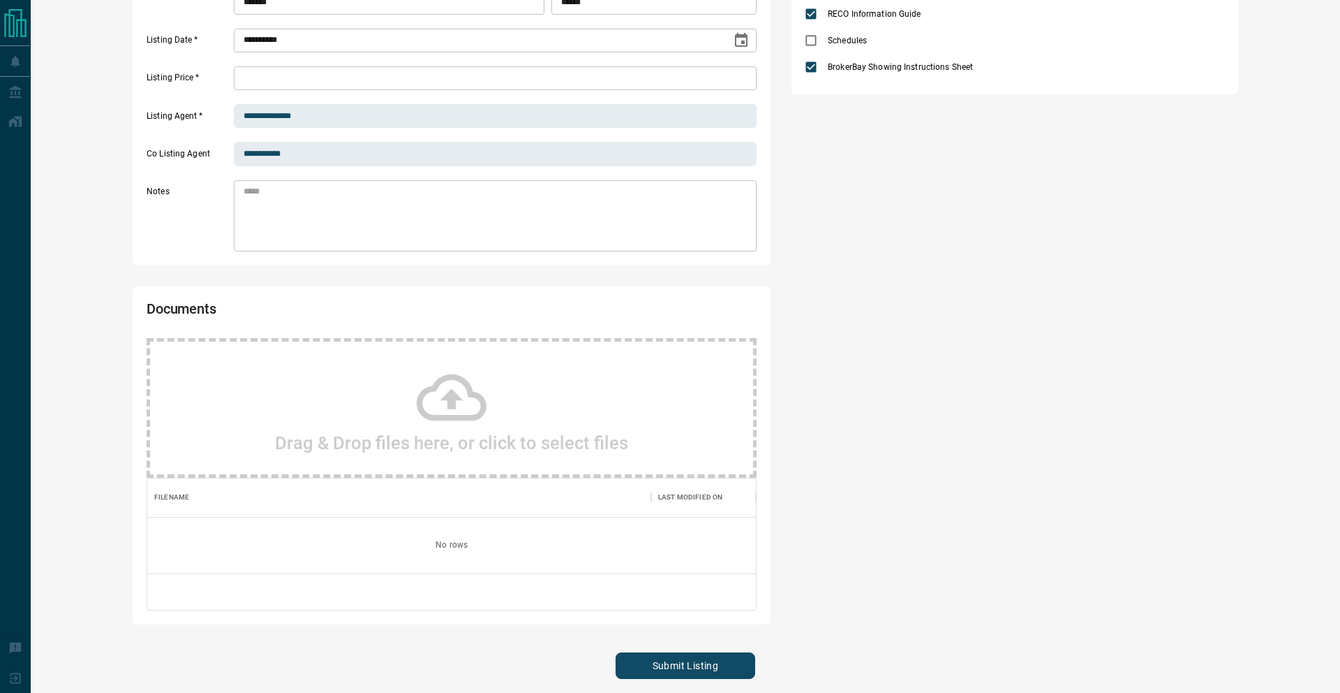 The height and width of the screenshot is (693, 1340). I want to click on span: RECO Information Guide, so click(874, 14).